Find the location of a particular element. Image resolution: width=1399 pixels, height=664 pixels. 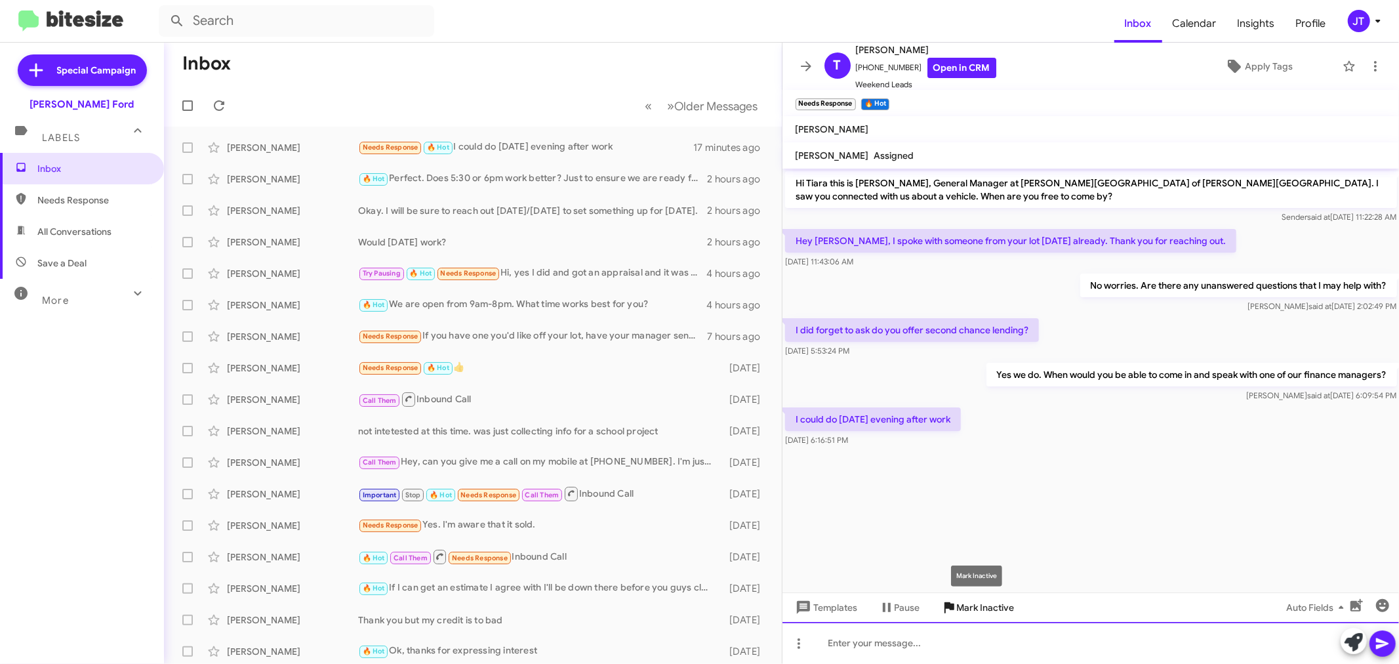

span: Auto Fields is located at coordinates (1318, 607).